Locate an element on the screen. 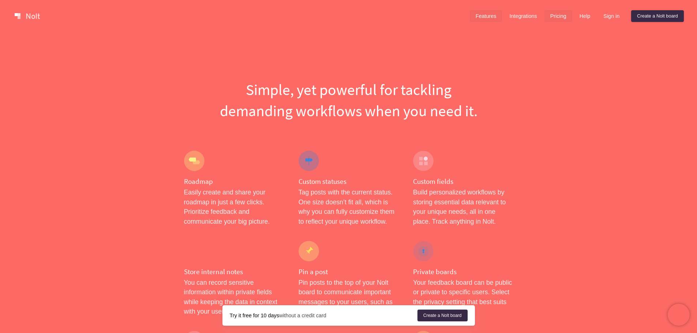 Image resolution: width=697 pixels, height=333 pixels. a: Integrations is located at coordinates (522, 16).